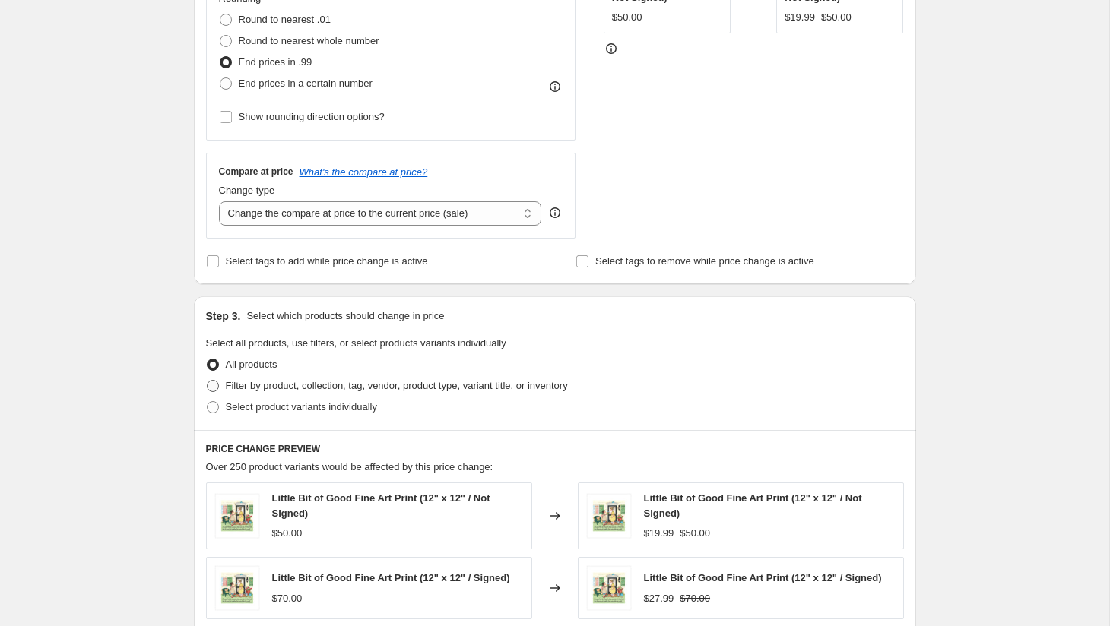 The height and width of the screenshot is (626, 1110). Describe the element at coordinates (555, 213) in the screenshot. I see `div: help` at that location.